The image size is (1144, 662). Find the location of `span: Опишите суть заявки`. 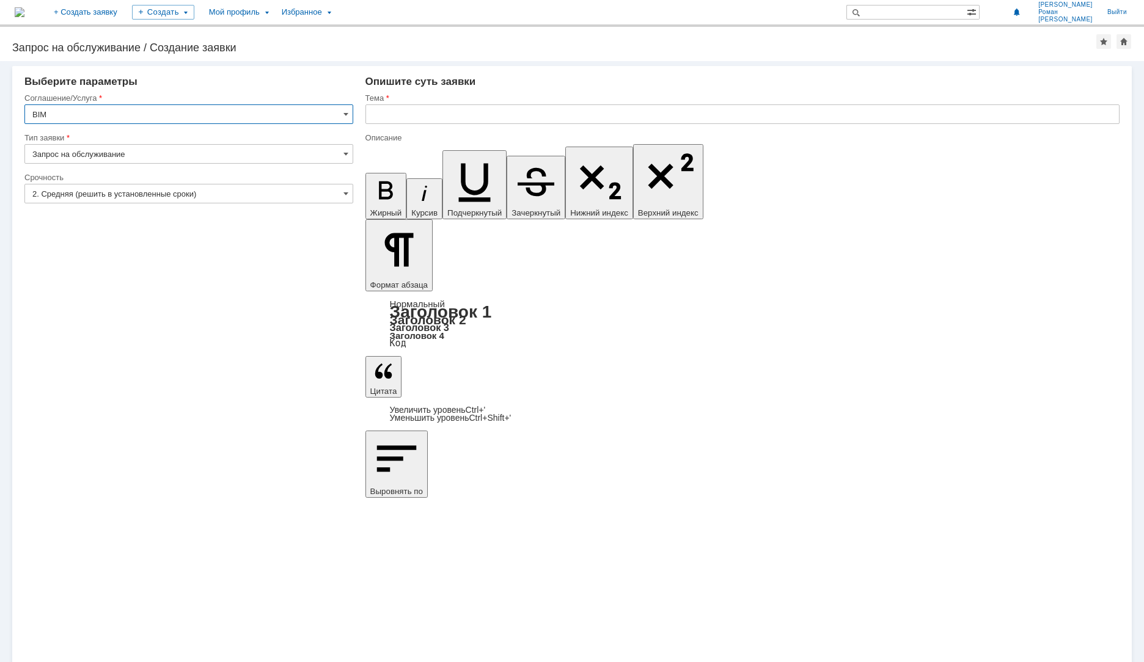

span: Опишите суть заявки is located at coordinates (420, 81).